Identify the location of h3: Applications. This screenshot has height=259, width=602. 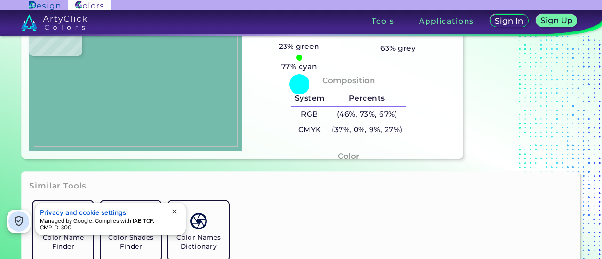
(446, 21).